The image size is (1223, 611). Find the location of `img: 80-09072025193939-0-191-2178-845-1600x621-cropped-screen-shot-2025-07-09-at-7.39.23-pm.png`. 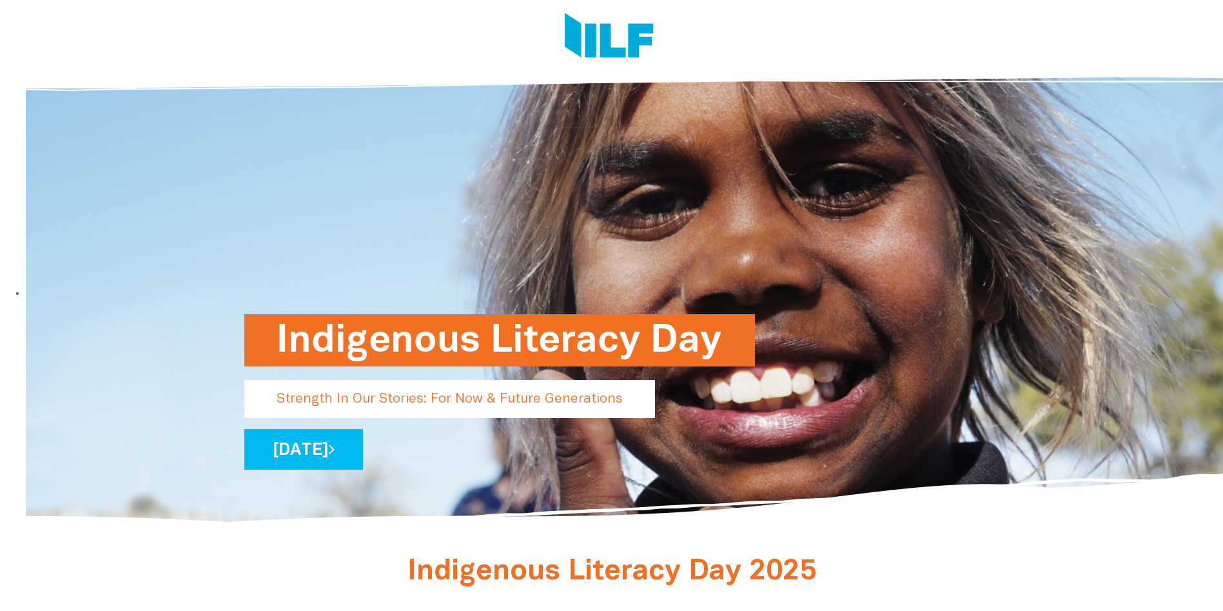

img: 80-09072025193939-0-191-2178-845-1600x621-cropped-screen-shot-2025-07-09-at-7.39.23-pm.png is located at coordinates (624, 293).